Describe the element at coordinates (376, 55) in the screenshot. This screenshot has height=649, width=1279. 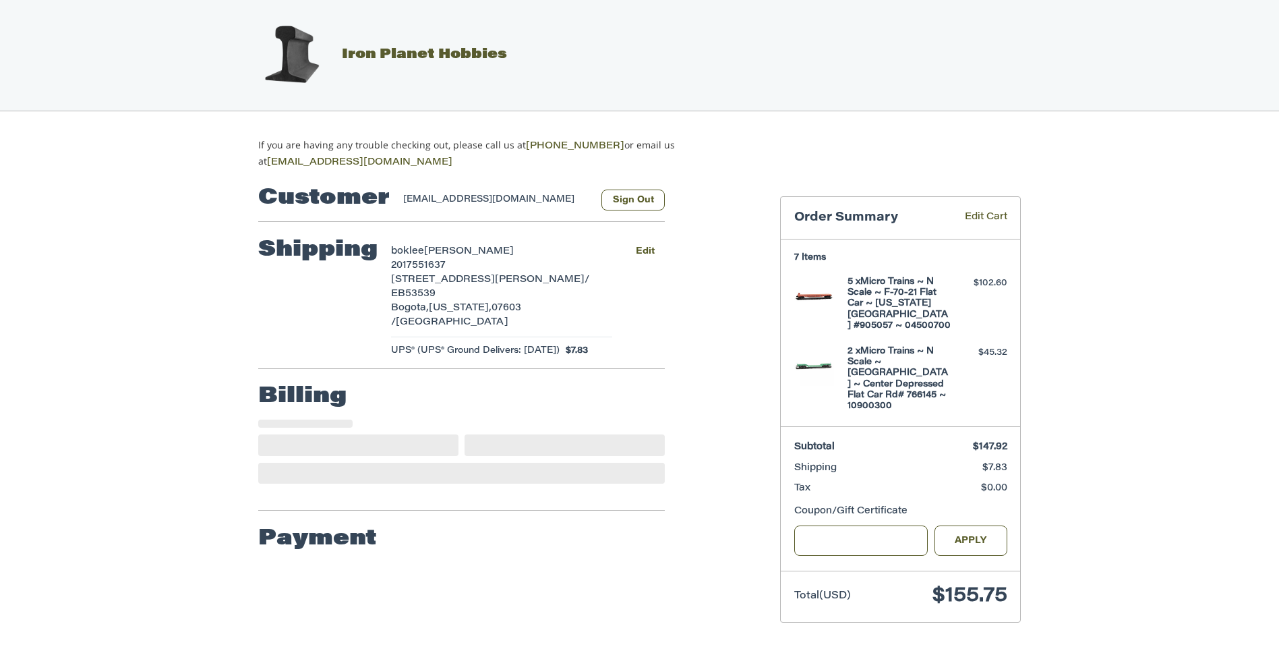
I see `a: Iron Planet Hobbies` at that location.